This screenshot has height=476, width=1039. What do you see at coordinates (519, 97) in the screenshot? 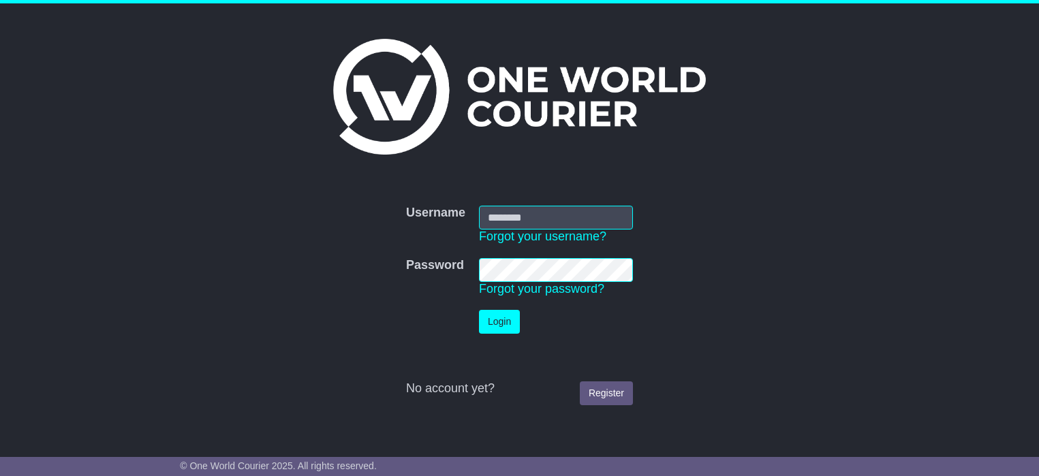
I see `img: One World` at bounding box center [519, 97].